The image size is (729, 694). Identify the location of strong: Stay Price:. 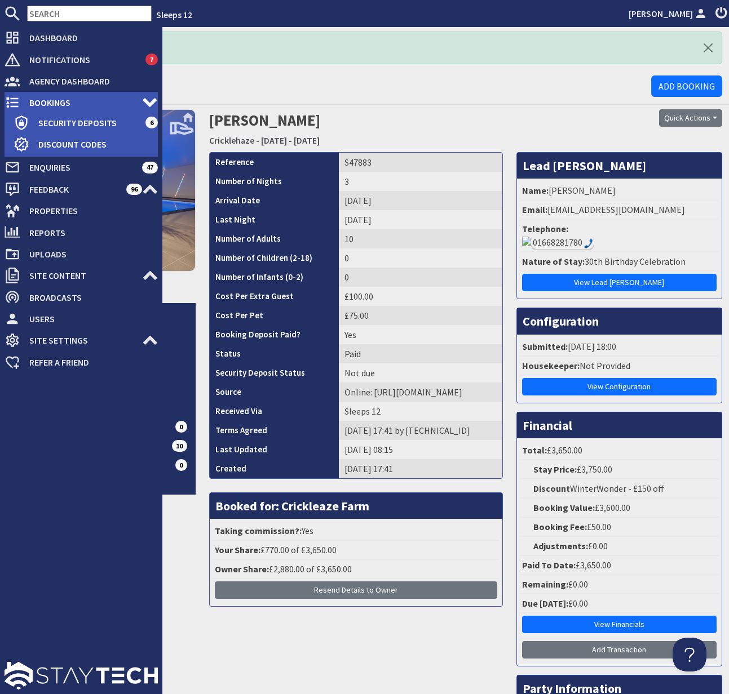
(555, 470).